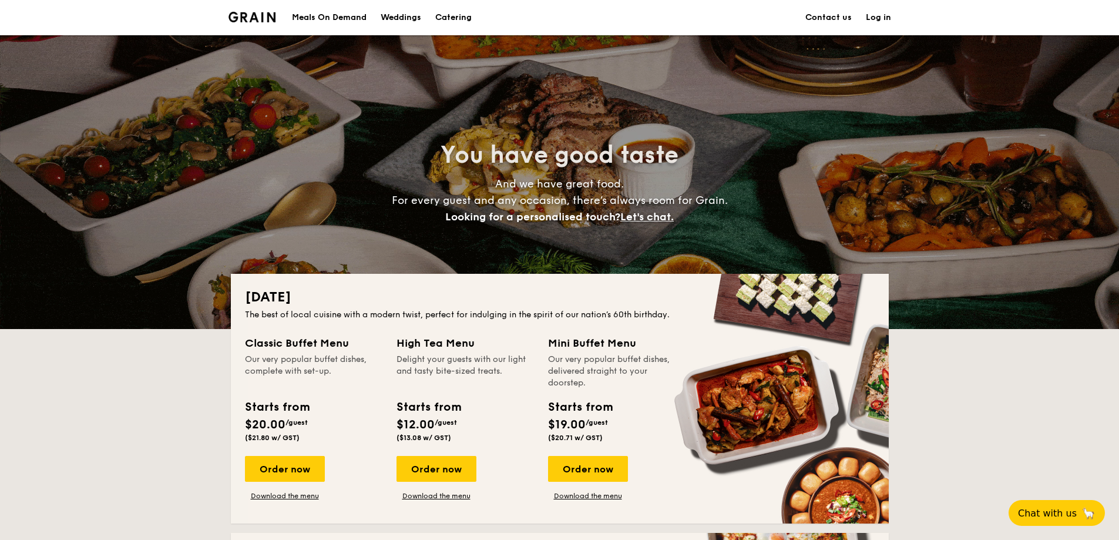 This screenshot has width=1119, height=540. Describe the element at coordinates (252, 17) in the screenshot. I see `a: Logotype` at that location.